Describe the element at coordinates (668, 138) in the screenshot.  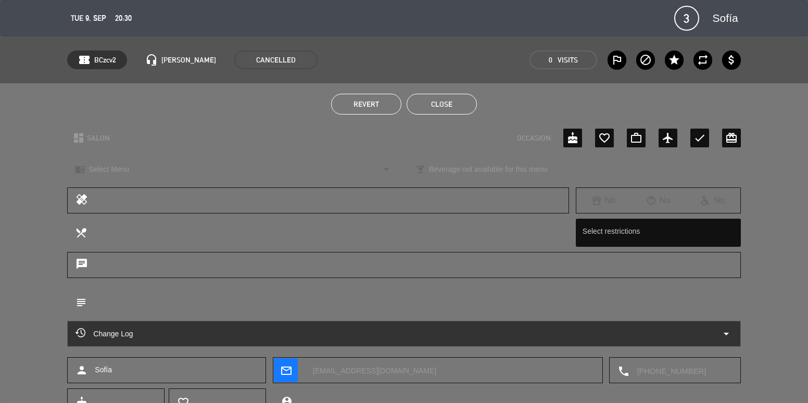
I see `i: airplanemode_active` at that location.